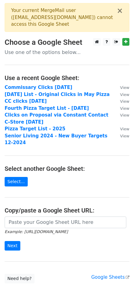 Image resolution: width=134 pixels, height=299 pixels. What do you see at coordinates (110, 278) in the screenshot?
I see `a: Google Sheets` at bounding box center [110, 278].